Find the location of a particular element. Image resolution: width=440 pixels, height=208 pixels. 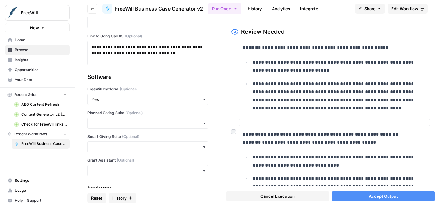

span: Cancel Execution is located at coordinates (278, 196).